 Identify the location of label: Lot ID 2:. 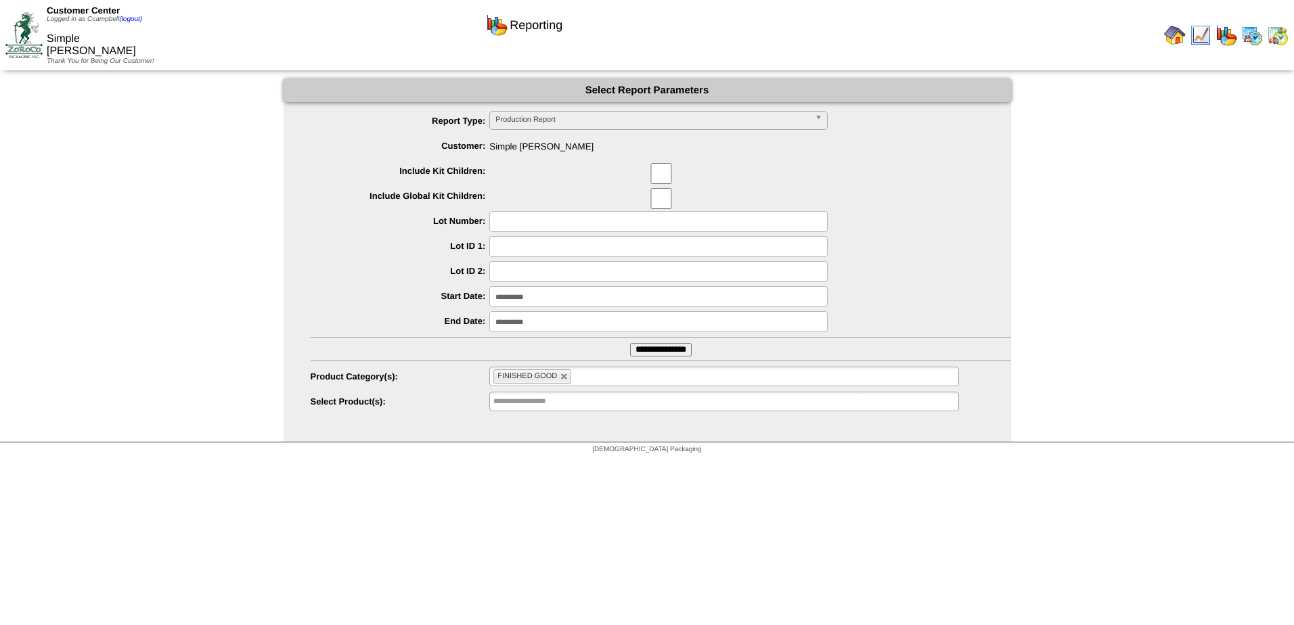
(400, 271).